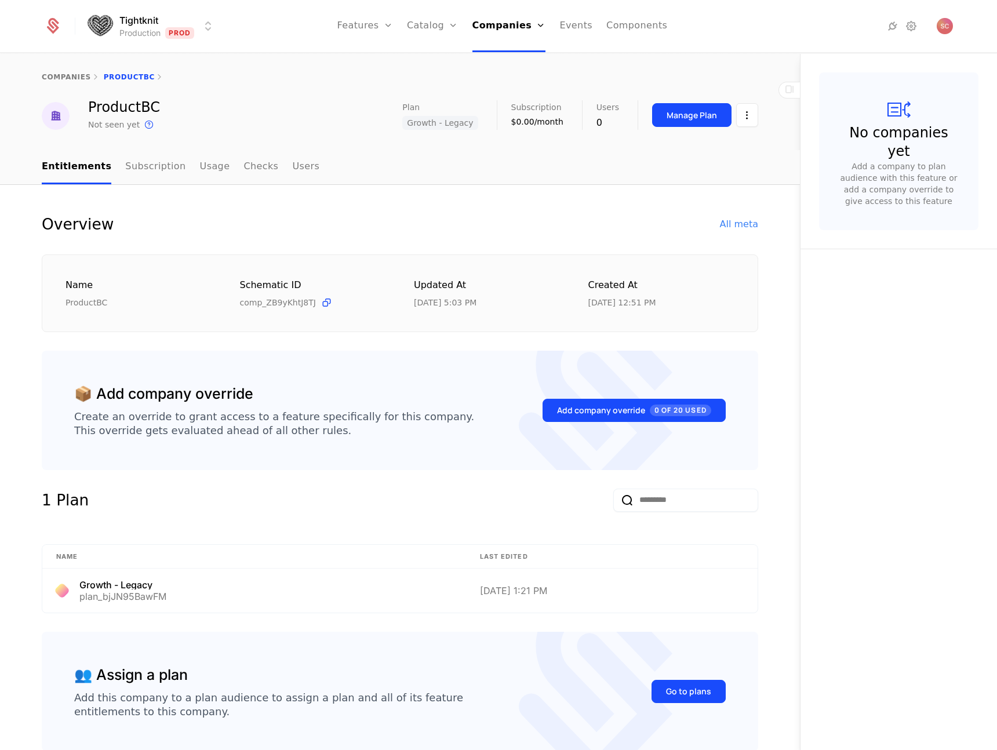  I want to click on div: Schematic ID, so click(313, 285).